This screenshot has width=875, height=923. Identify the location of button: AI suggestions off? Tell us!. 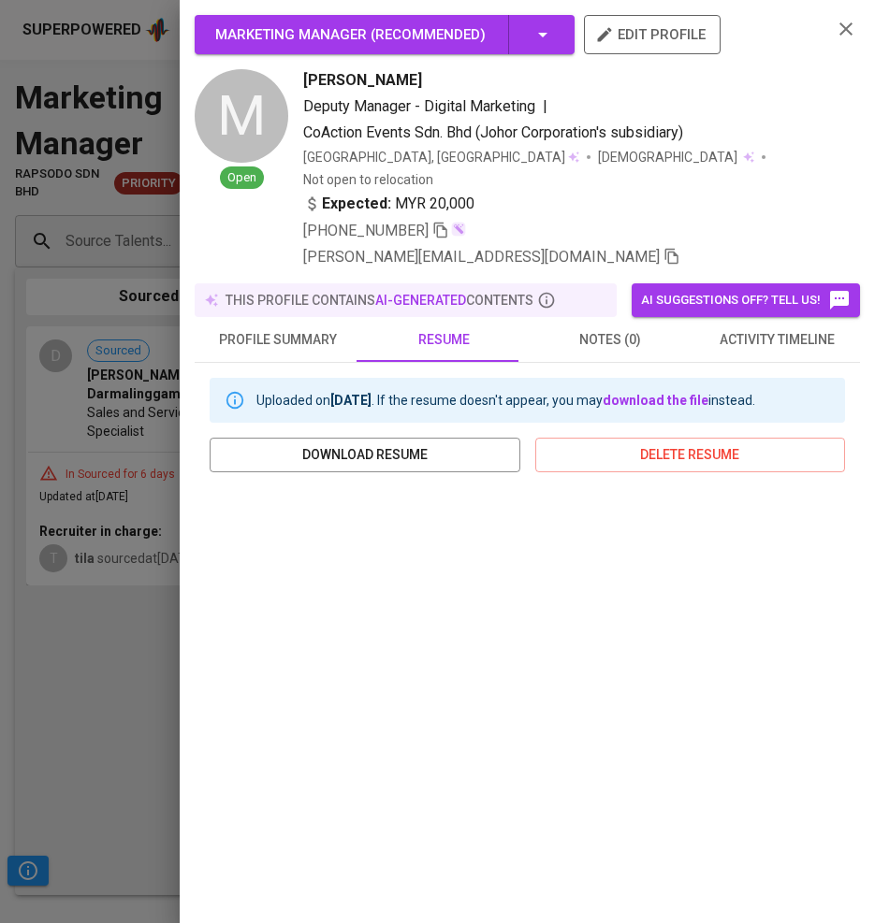
(746, 300).